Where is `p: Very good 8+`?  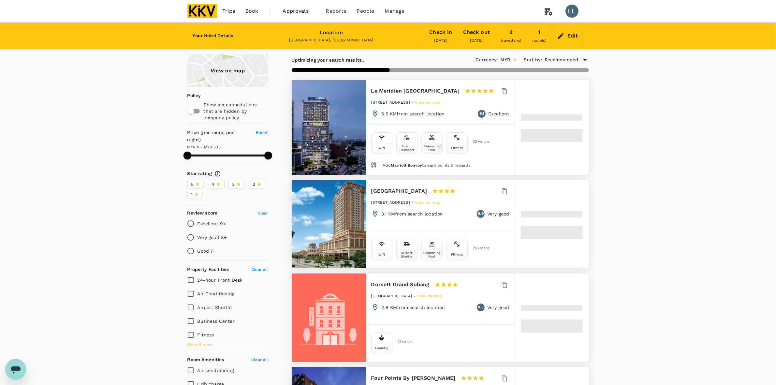 p: Very good 8+ is located at coordinates (212, 237).